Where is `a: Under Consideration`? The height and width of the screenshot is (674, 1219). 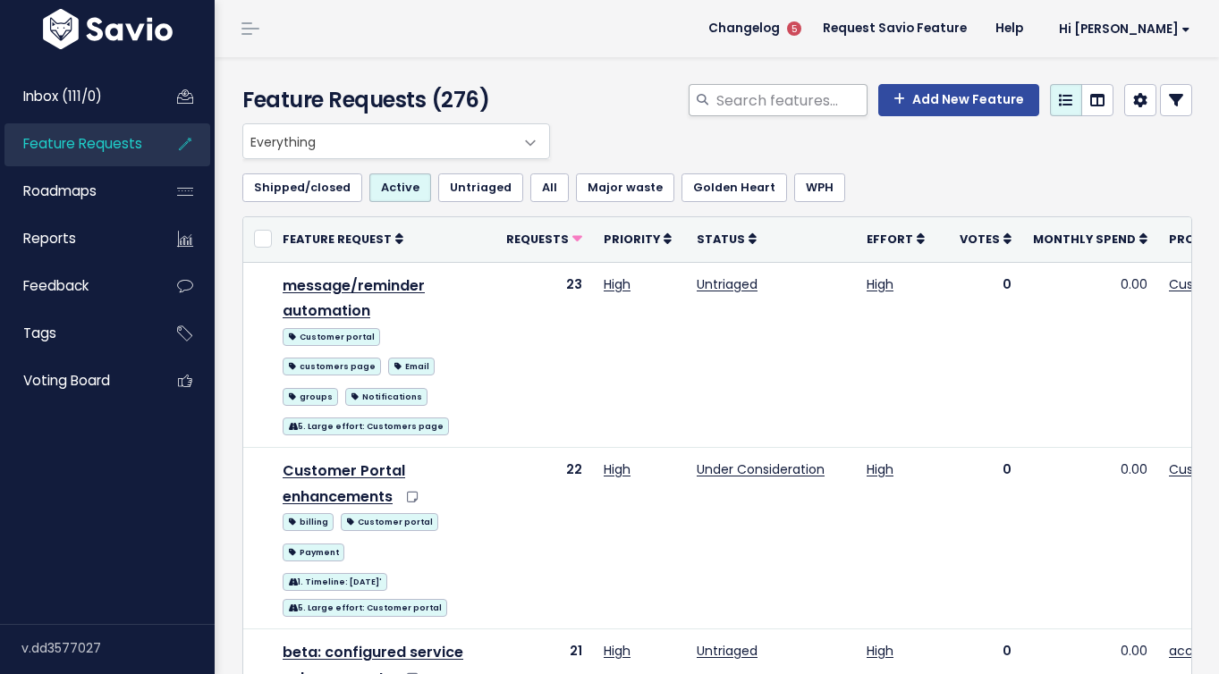 a: Under Consideration is located at coordinates (760, 470).